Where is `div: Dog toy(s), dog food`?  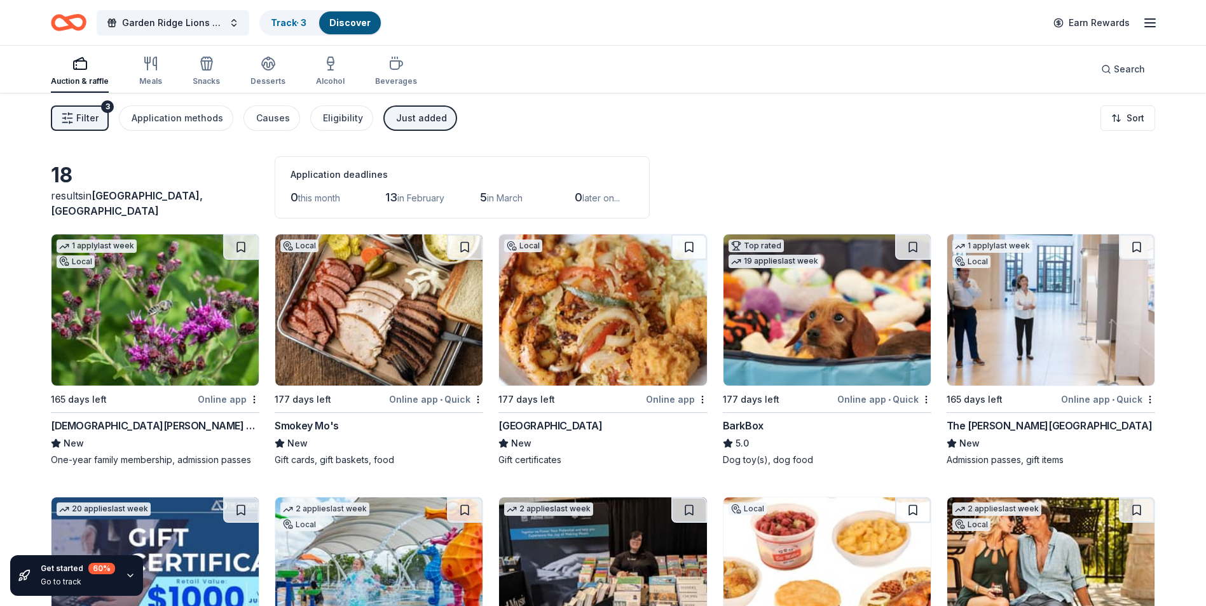
div: Dog toy(s), dog food is located at coordinates (827, 460).